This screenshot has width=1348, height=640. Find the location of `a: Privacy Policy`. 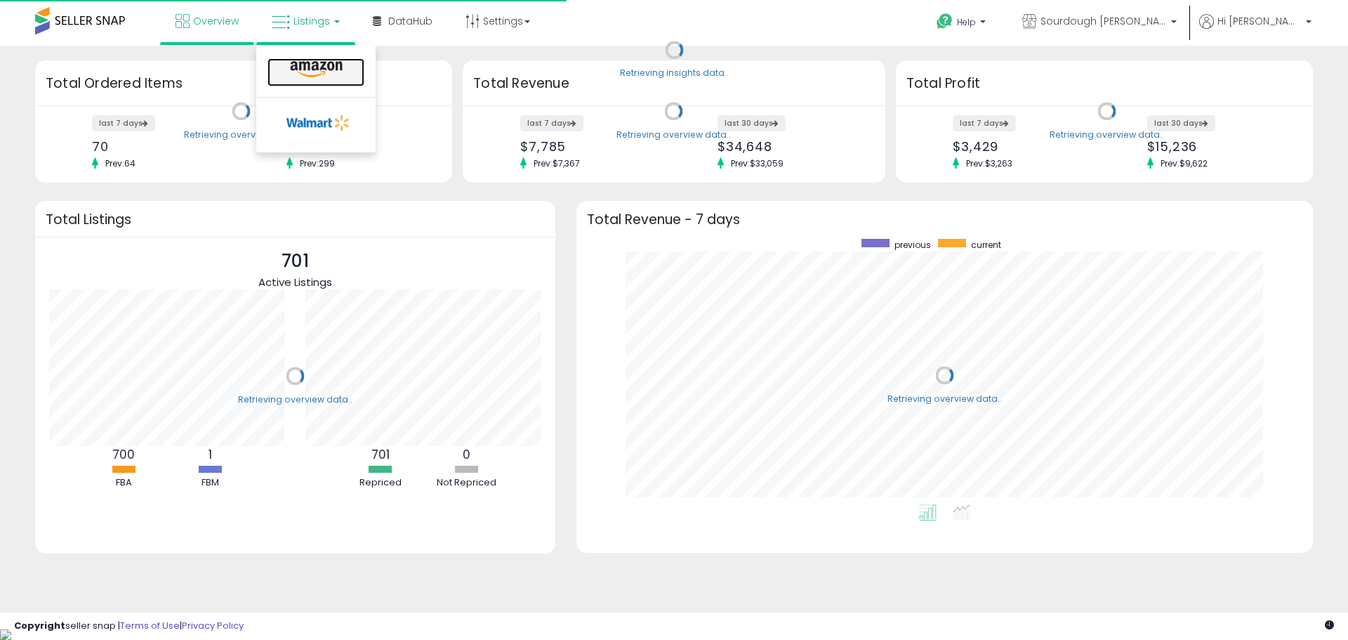

a: Privacy Policy is located at coordinates (213, 625).